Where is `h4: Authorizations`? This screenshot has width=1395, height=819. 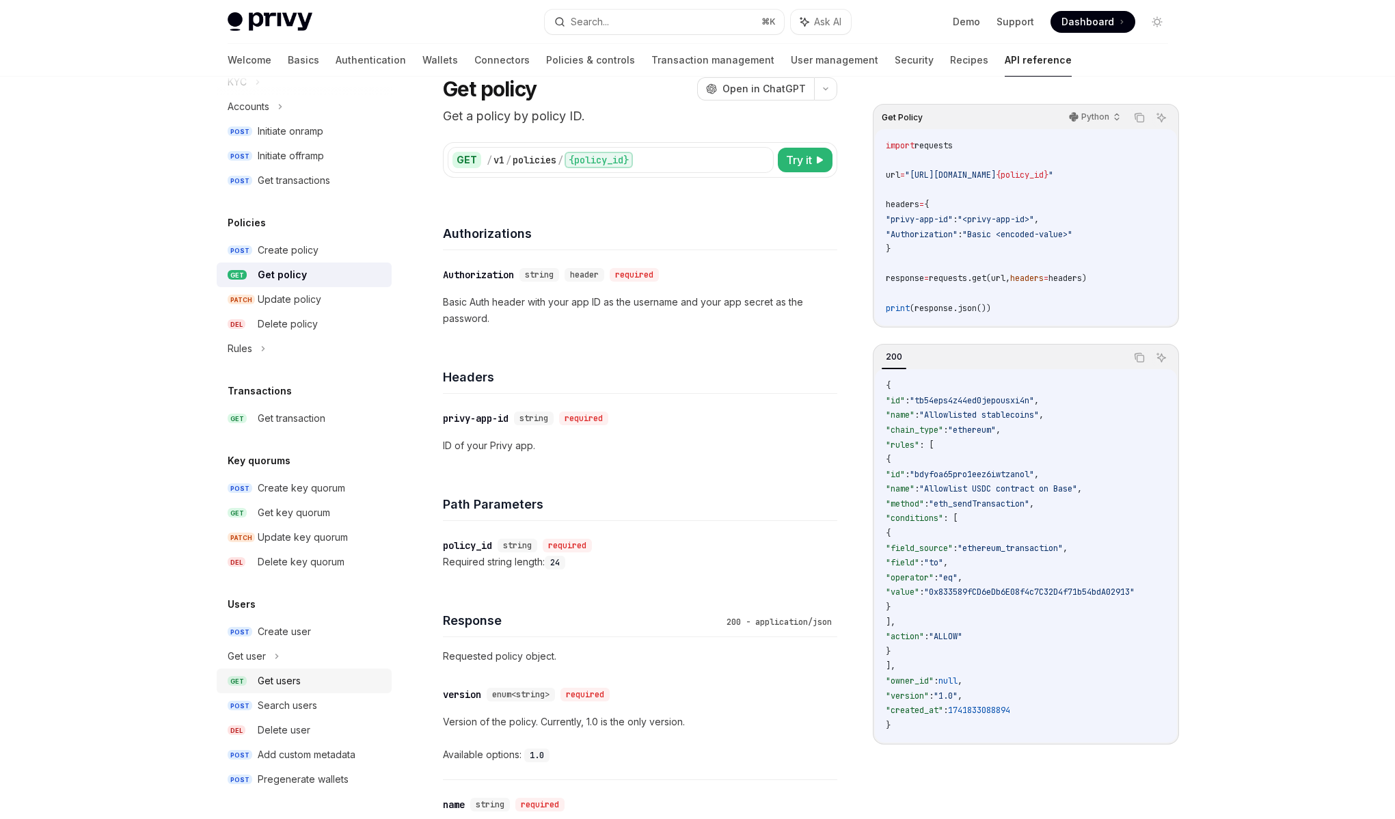 h4: Authorizations is located at coordinates (640, 233).